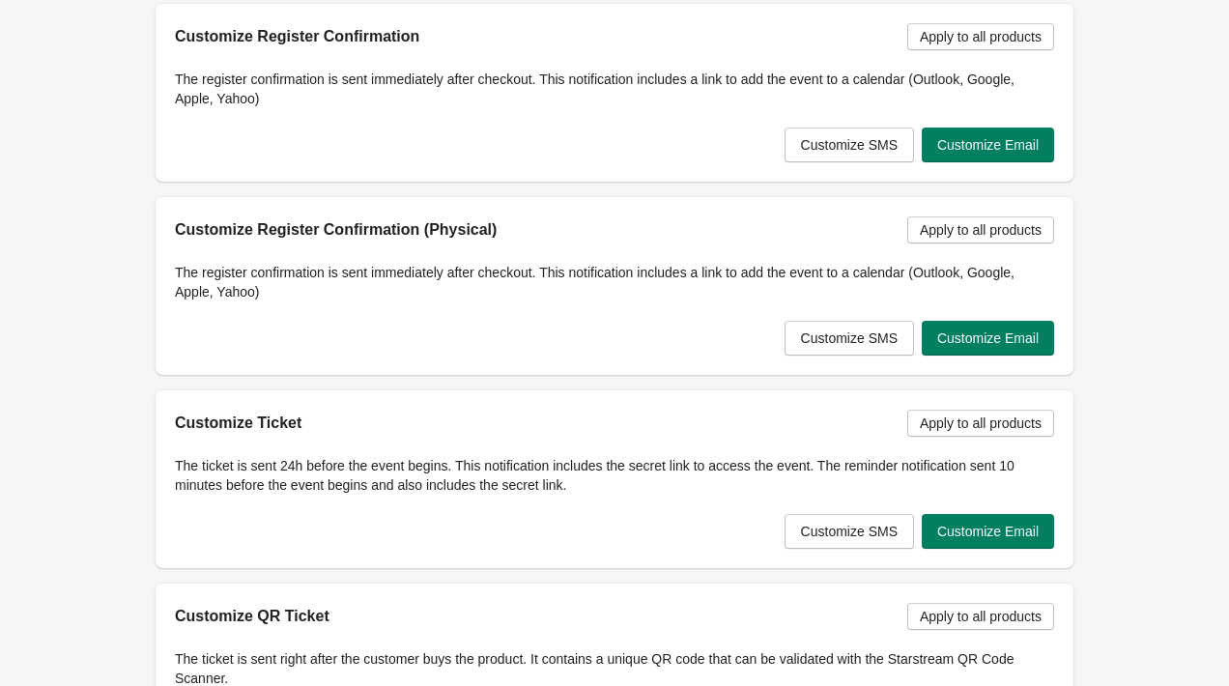  I want to click on h2: Customize Register Confirmation (Physical), so click(533, 230).